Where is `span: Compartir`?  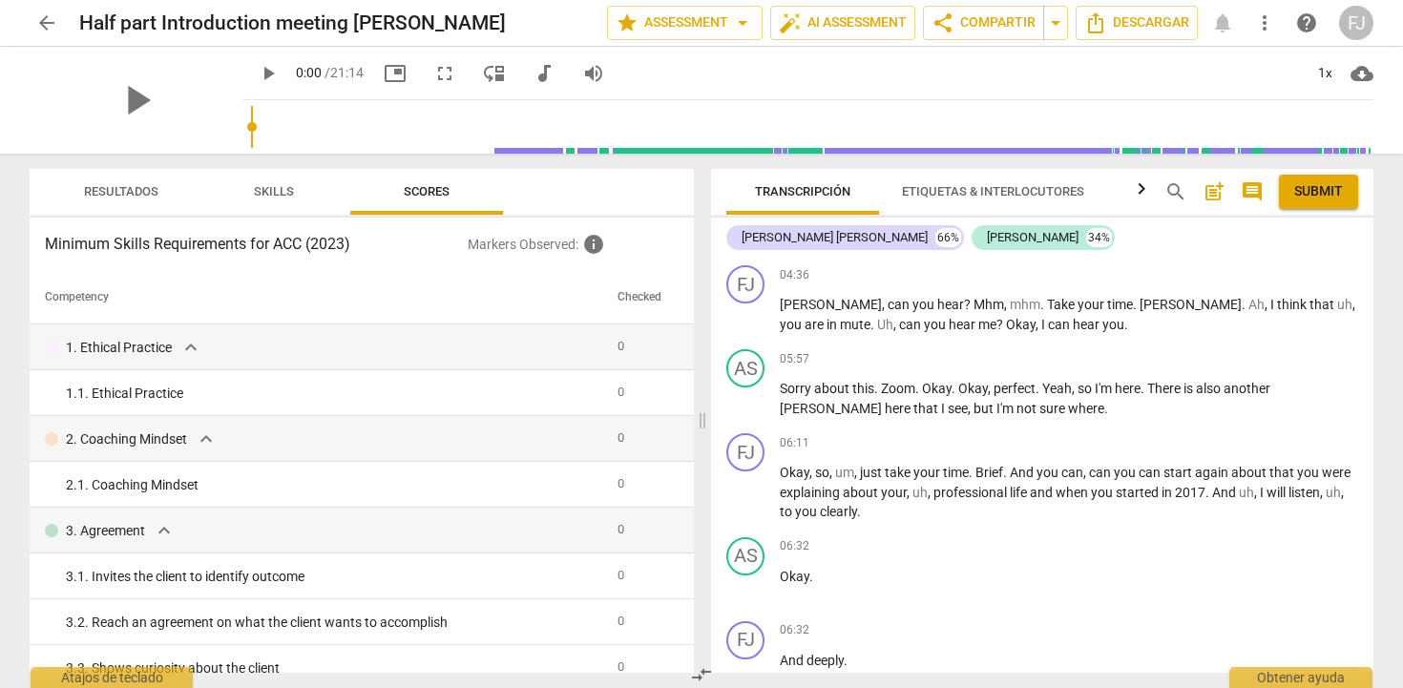 span: Compartir is located at coordinates (983, 23).